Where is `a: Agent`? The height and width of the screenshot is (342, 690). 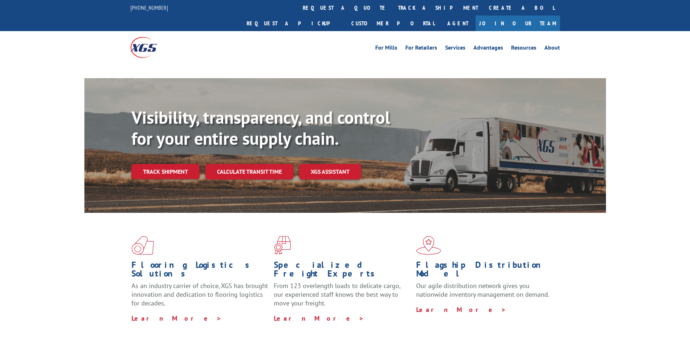 a: Agent is located at coordinates (458, 23).